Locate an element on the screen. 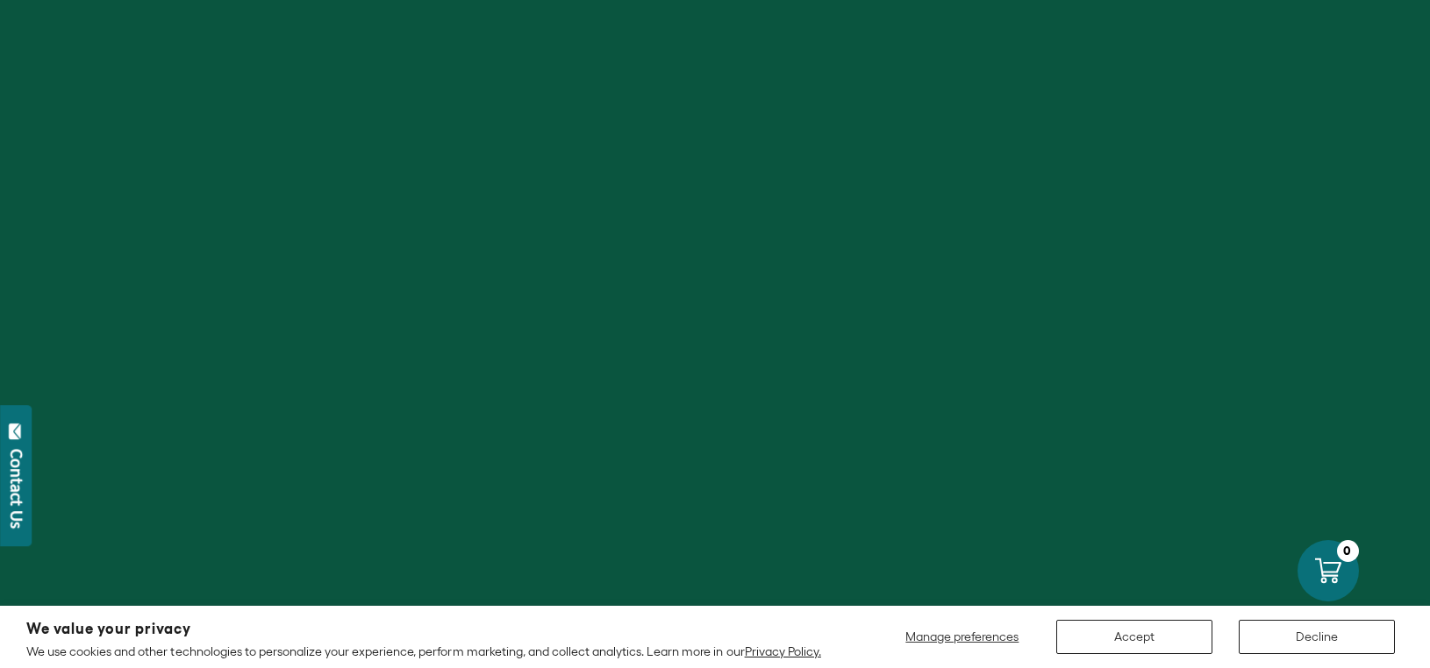 This screenshot has width=1430, height=668. div: Contact Us is located at coordinates (17, 489).